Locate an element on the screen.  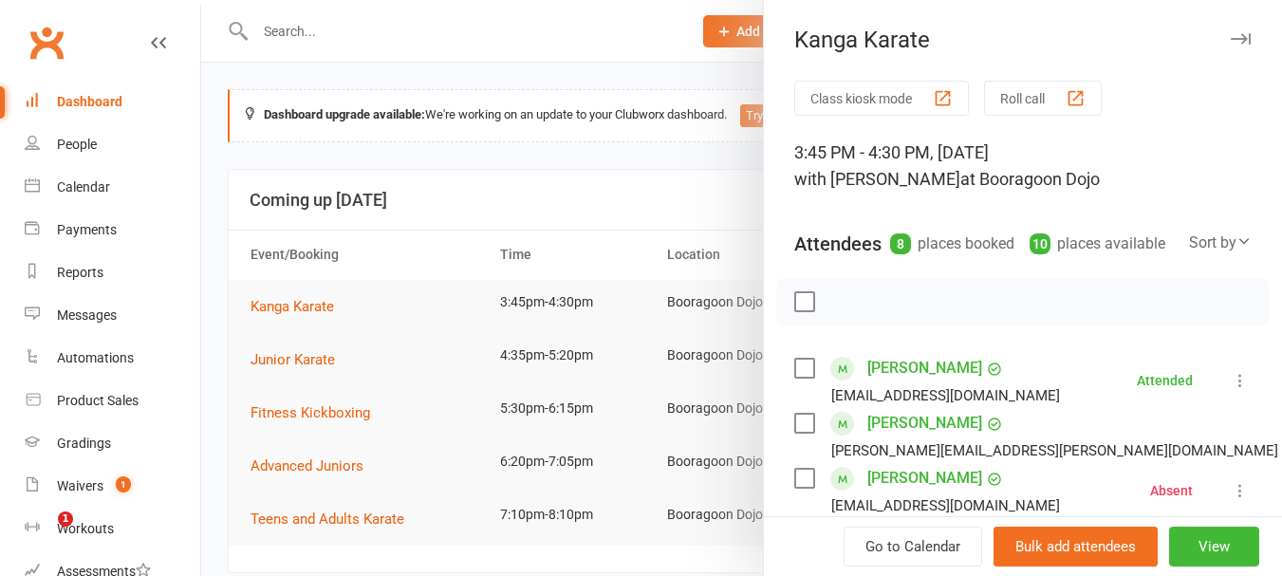
div: Waivers is located at coordinates (80, 486).